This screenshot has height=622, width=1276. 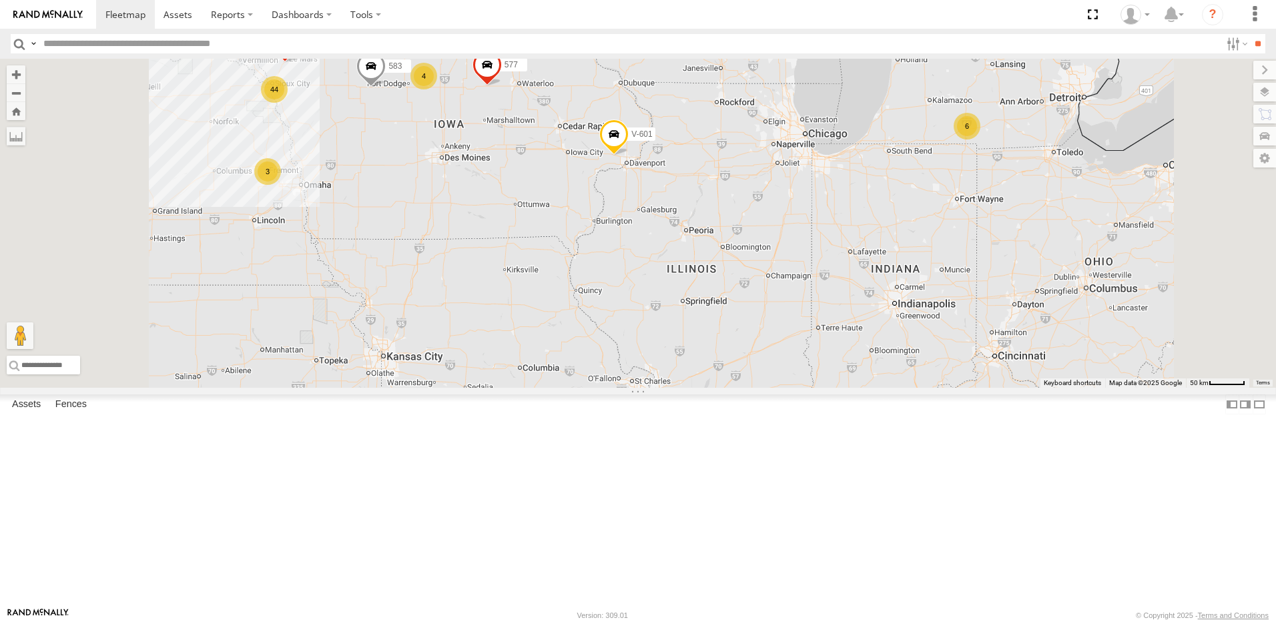 I want to click on img: rand-logo.svg, so click(x=48, y=15).